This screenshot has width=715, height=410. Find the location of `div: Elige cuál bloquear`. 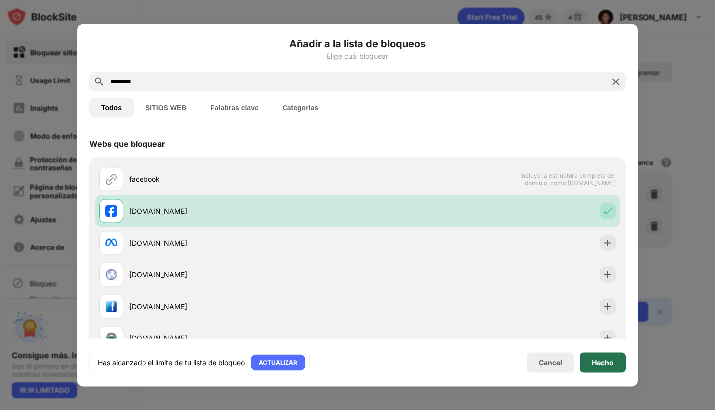

div: Elige cuál bloquear is located at coordinates (358, 56).